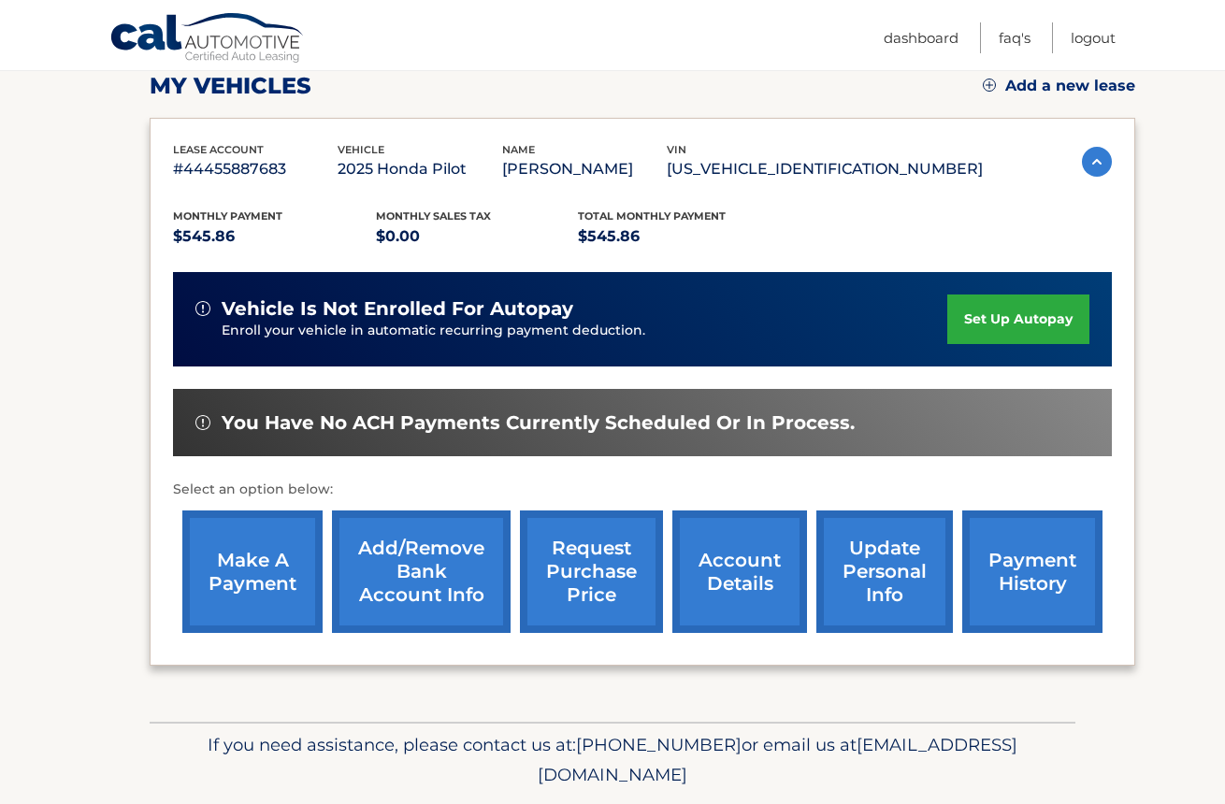 Image resolution: width=1225 pixels, height=804 pixels. Describe the element at coordinates (989, 85) in the screenshot. I see `img: add.svg` at that location.